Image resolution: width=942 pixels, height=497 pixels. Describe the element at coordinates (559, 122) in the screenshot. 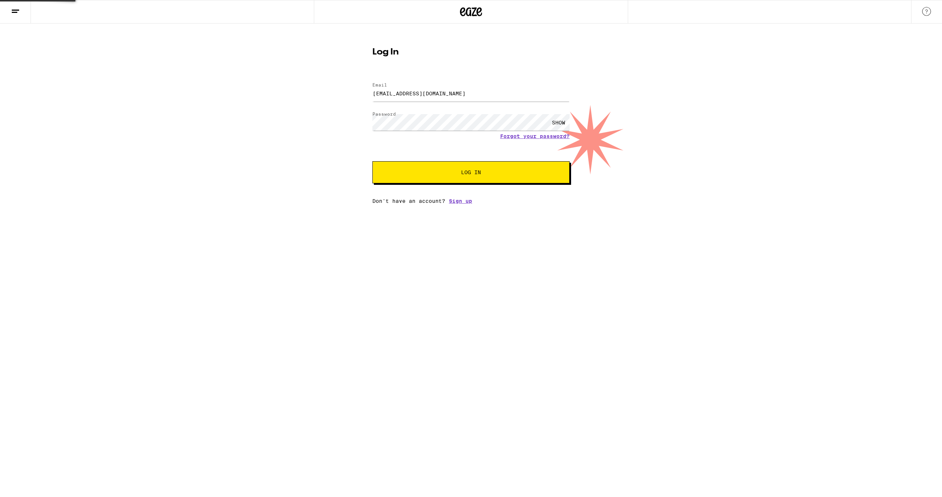

I see `div: SHOW` at that location.